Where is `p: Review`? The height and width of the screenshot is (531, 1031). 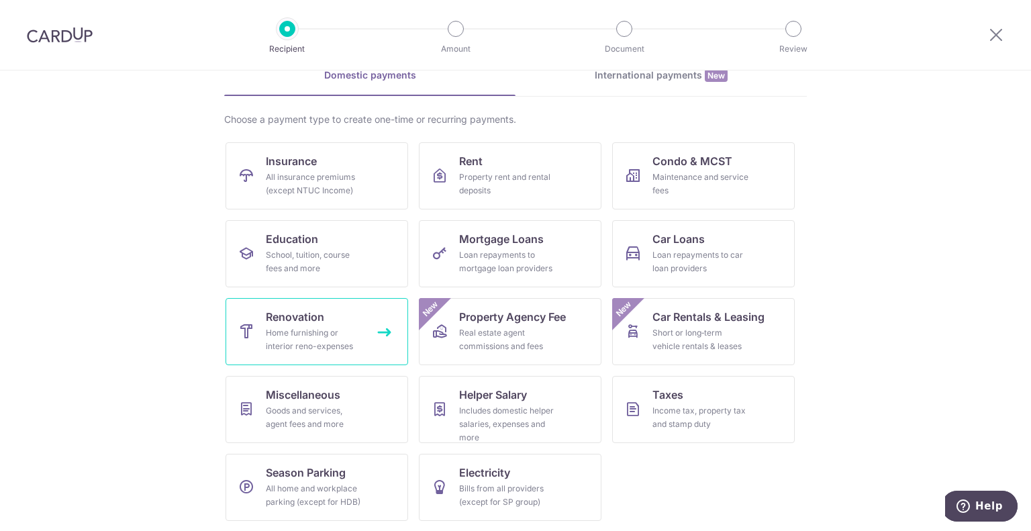 p: Review is located at coordinates (794, 49).